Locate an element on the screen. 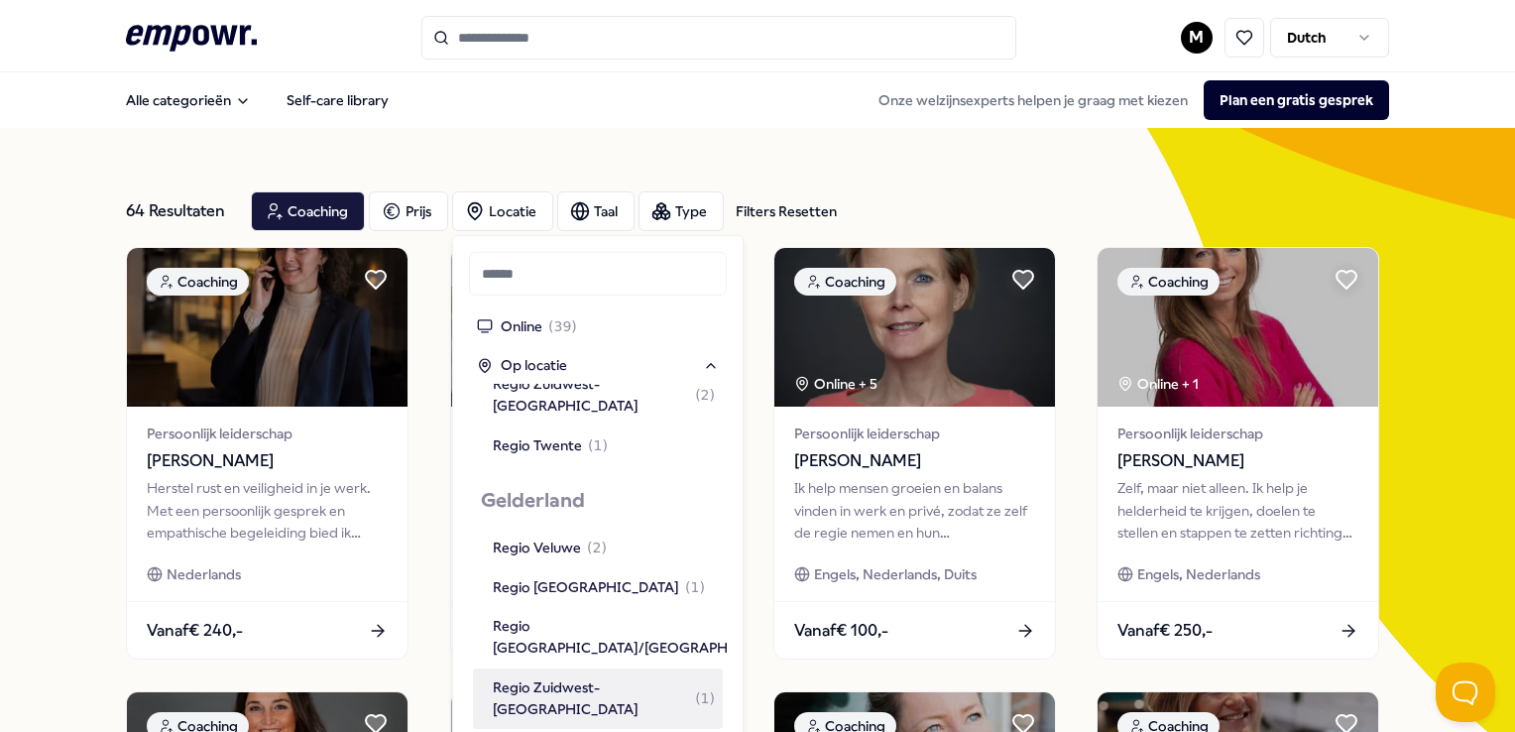 The image size is (1515, 732). div: Ik help mensen groeien en balans vinden in werk en privé, zodat ze zelf de regie nemen en hun bel... is located at coordinates (914, 510).